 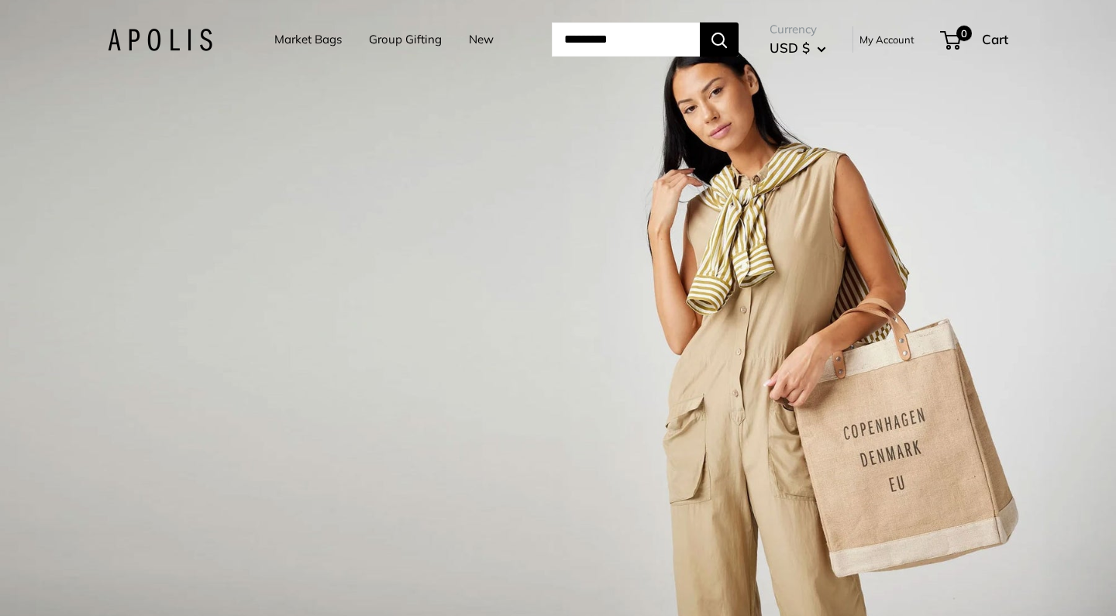 I want to click on a: Market Bags, so click(x=308, y=40).